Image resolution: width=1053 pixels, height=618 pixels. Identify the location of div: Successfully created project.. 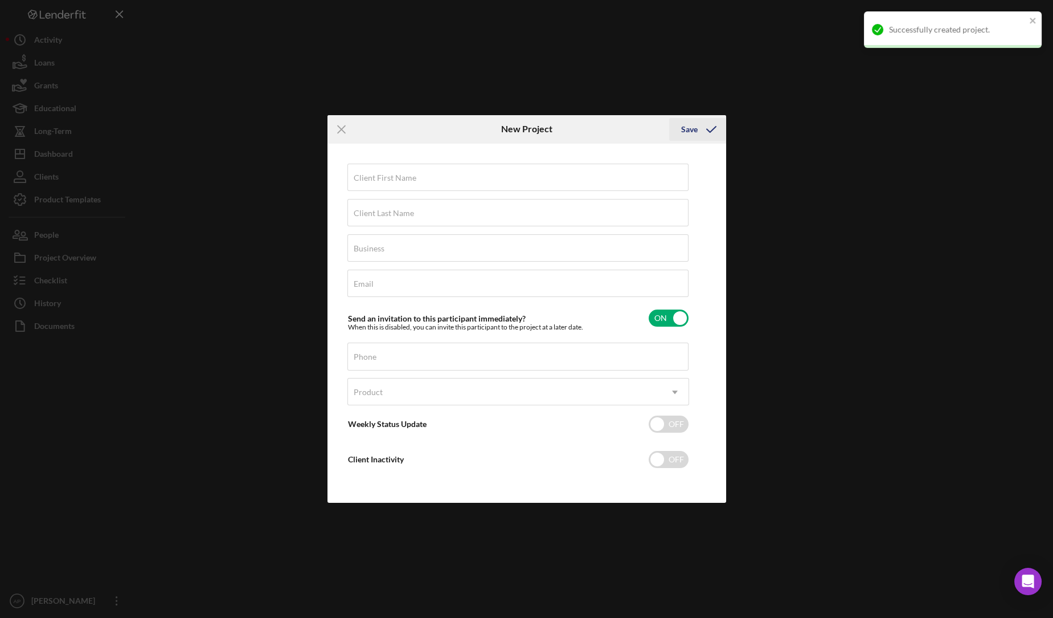
(958, 30).